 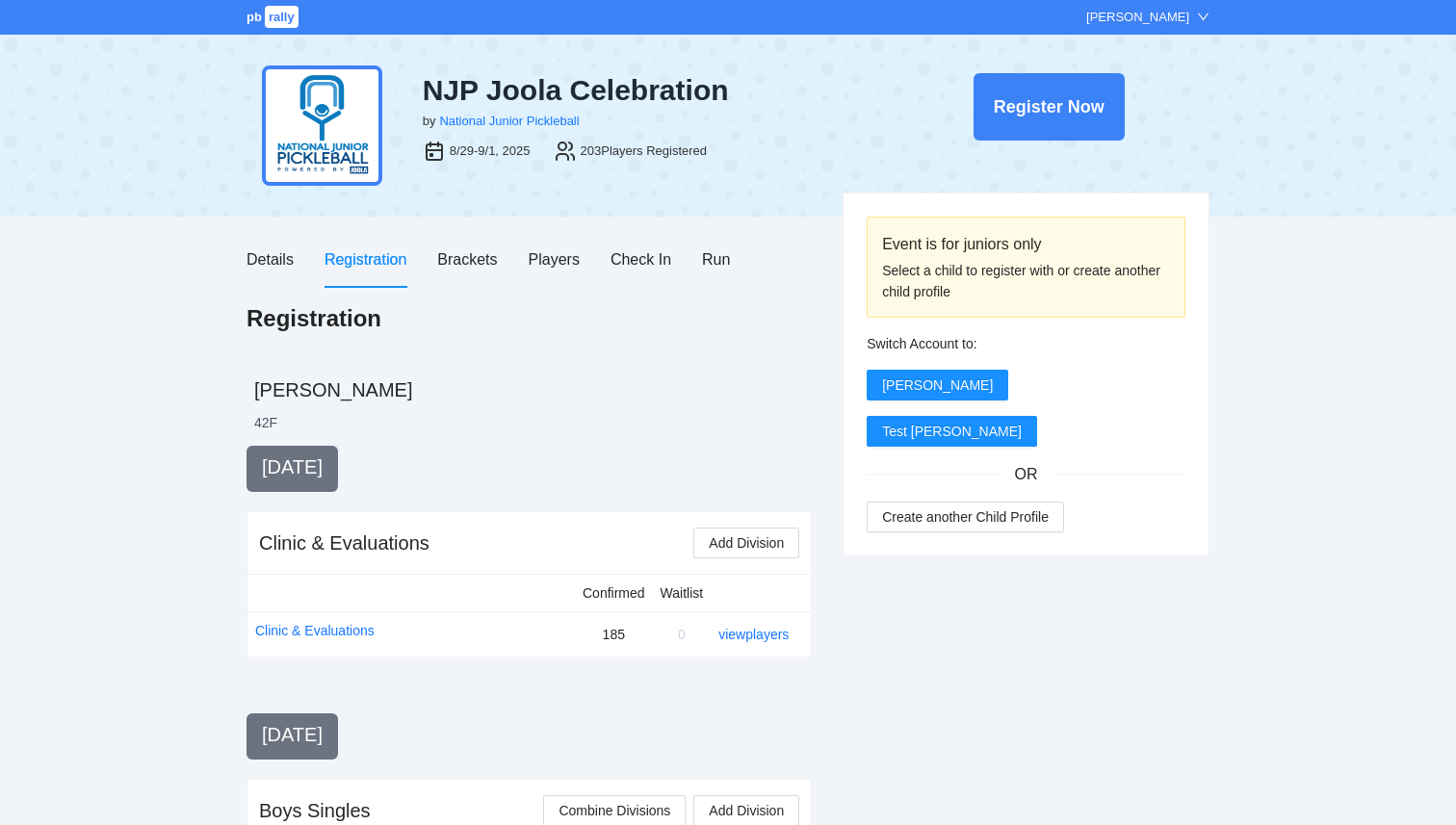 I want to click on div: Confirmed, so click(x=613, y=593).